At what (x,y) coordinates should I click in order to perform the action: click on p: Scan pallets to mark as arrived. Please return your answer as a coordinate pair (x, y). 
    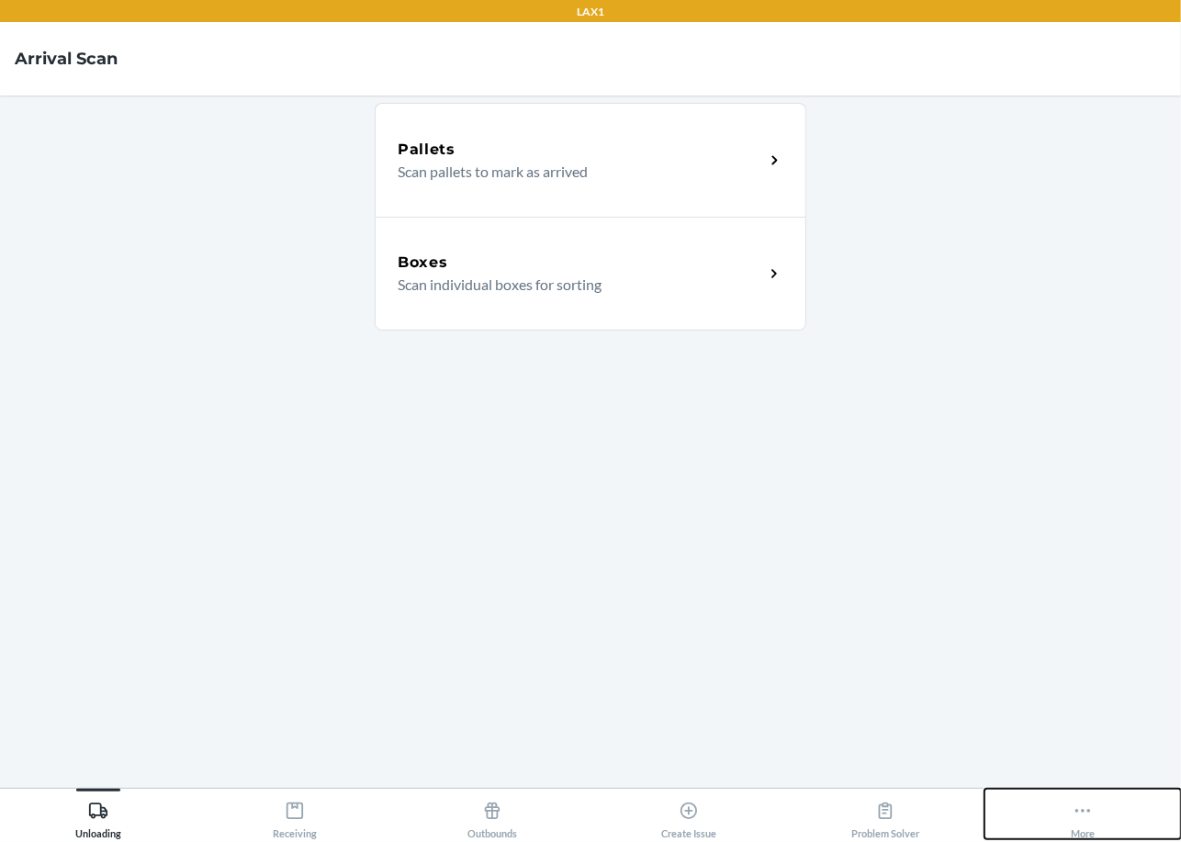
    Looking at the image, I should click on (573, 172).